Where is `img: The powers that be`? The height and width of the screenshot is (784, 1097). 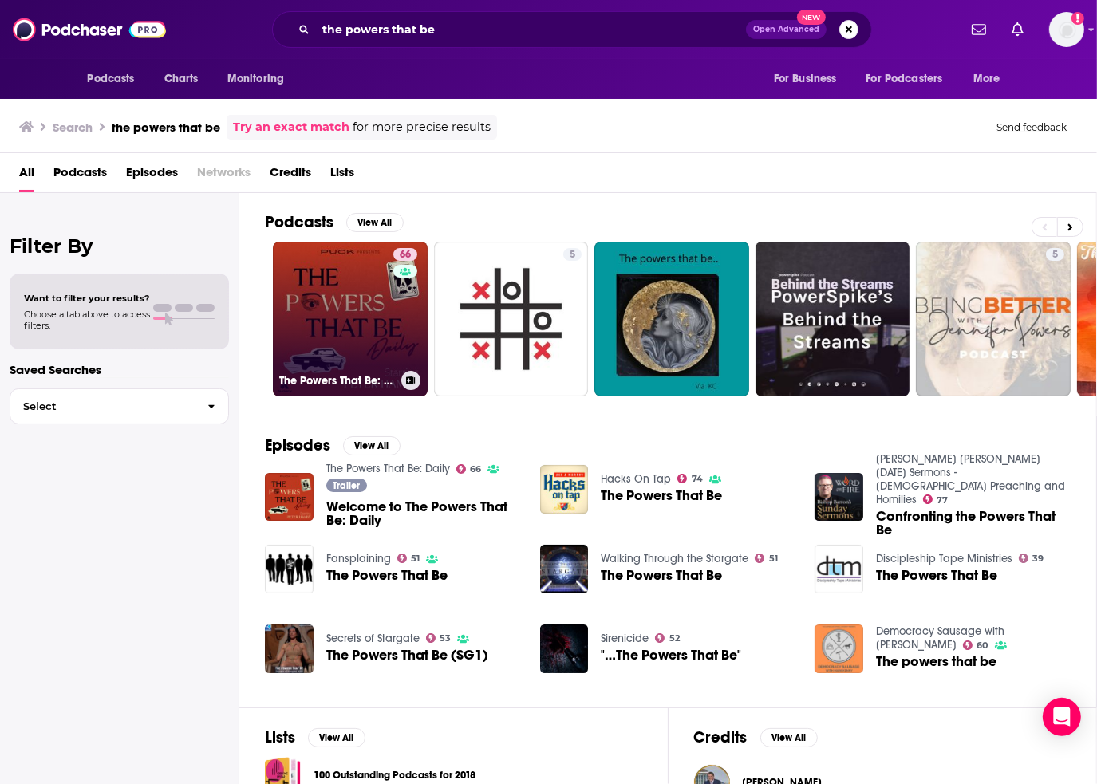 img: The powers that be is located at coordinates (838, 649).